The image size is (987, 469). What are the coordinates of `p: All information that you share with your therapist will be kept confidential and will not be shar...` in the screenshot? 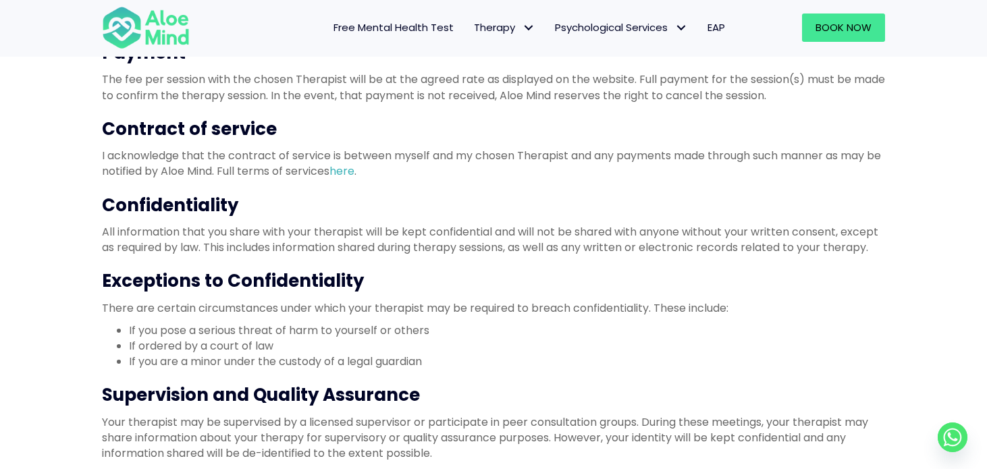 It's located at (494, 240).